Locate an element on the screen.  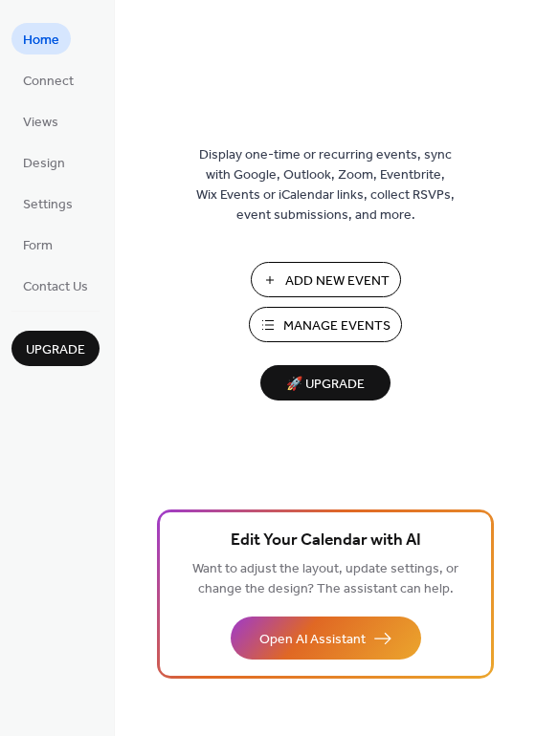
button: Manage Events is located at coordinates (325, 324).